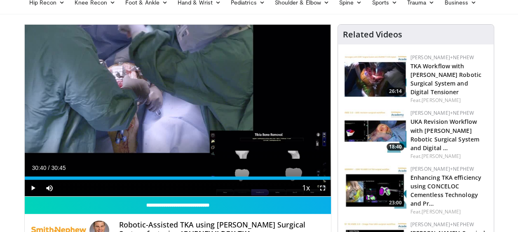  What do you see at coordinates (177, 178) in the screenshot?
I see `div: Progress Bar` at bounding box center [177, 178].